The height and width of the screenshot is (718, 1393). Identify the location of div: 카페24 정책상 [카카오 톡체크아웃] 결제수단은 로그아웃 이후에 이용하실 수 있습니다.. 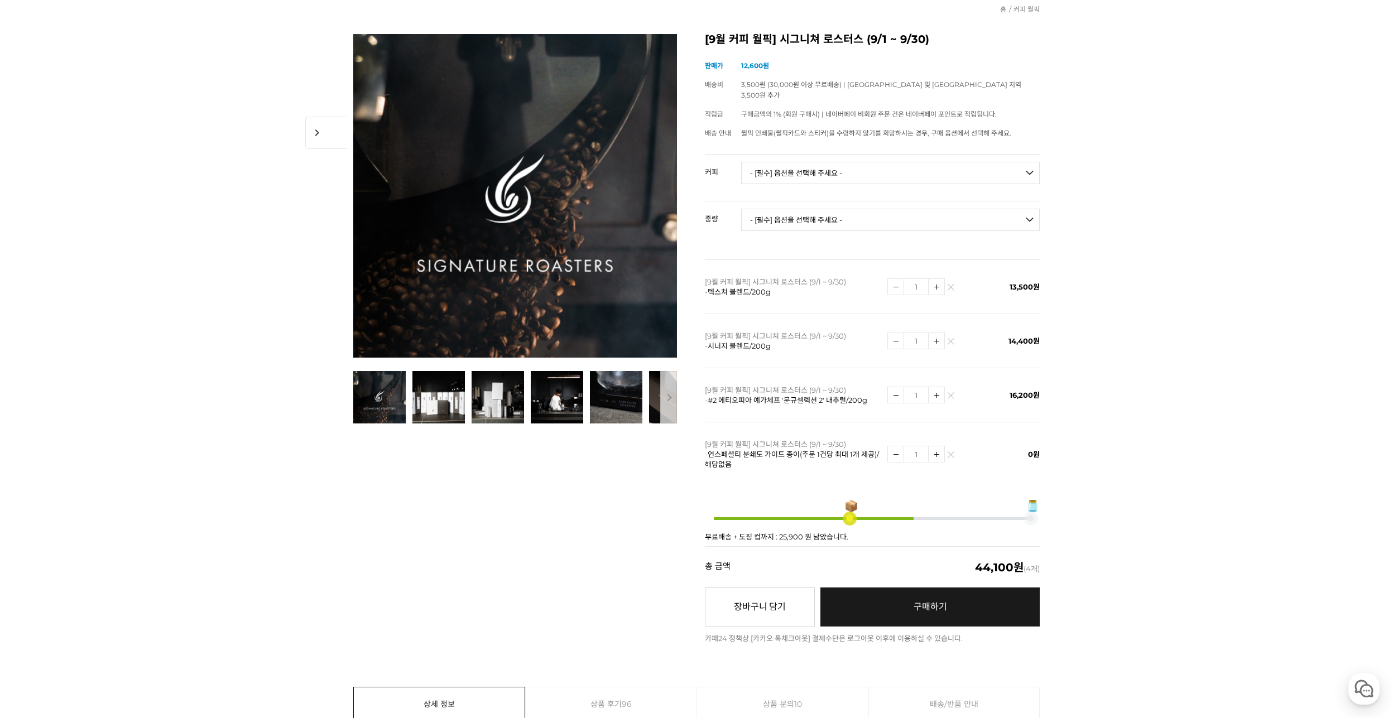
(872, 638).